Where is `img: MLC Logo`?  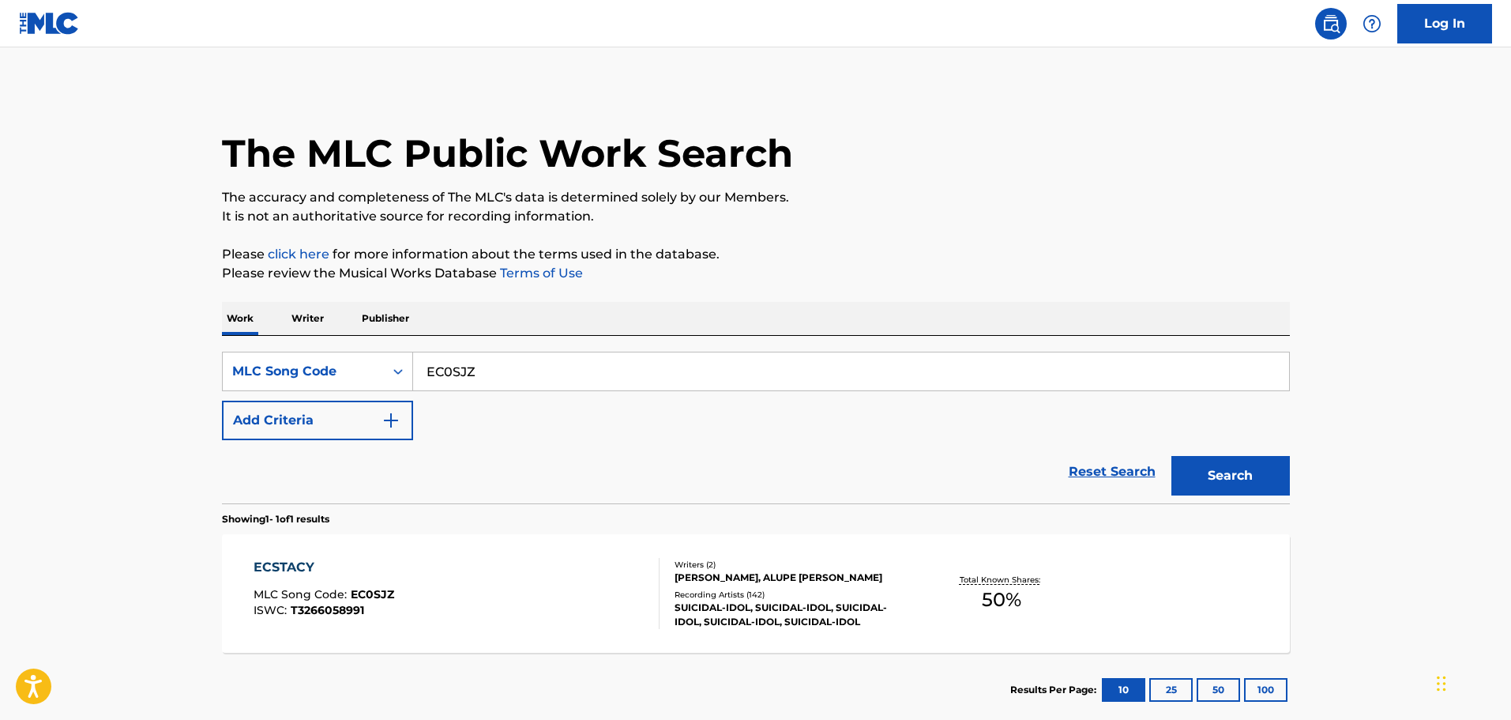 img: MLC Logo is located at coordinates (49, 23).